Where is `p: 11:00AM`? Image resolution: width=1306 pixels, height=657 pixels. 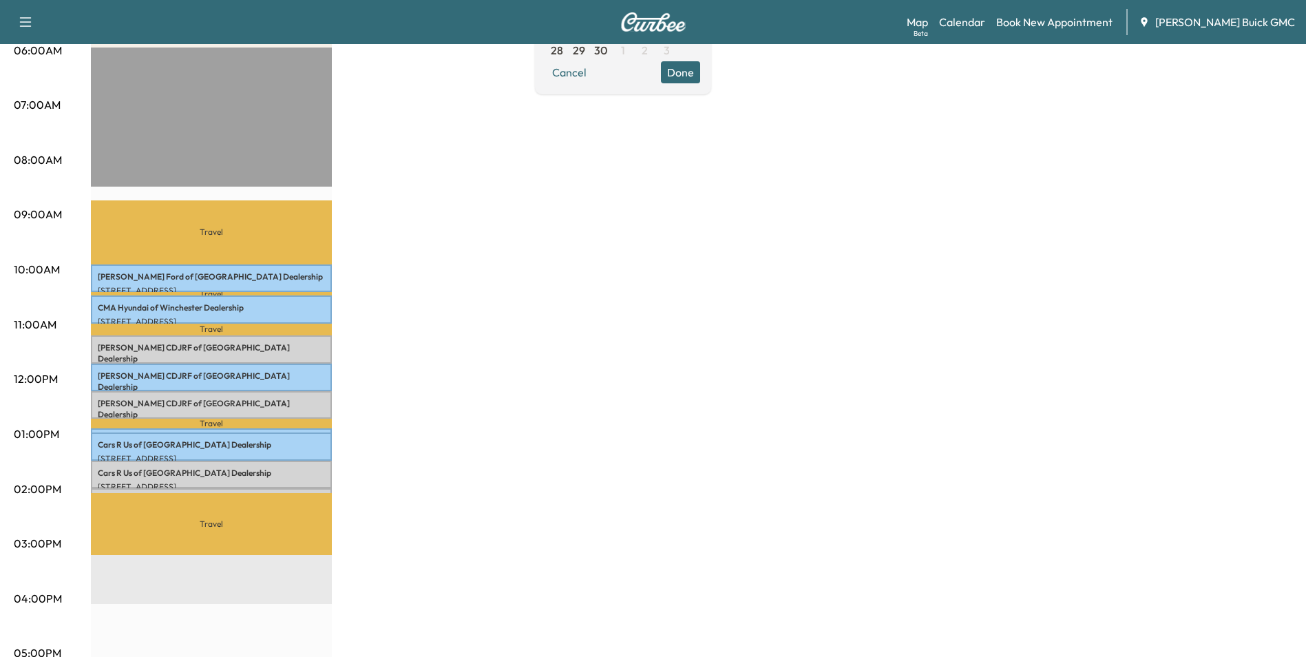
p: 11:00AM is located at coordinates (35, 324).